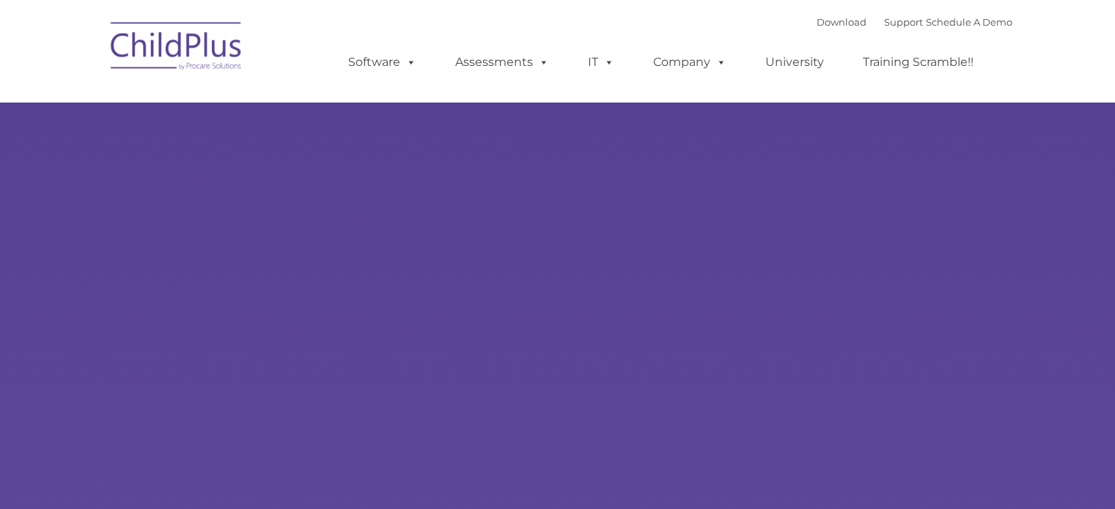 This screenshot has width=1115, height=509. I want to click on a: IT, so click(601, 62).